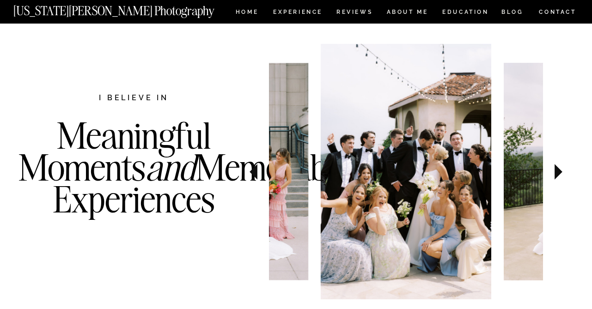 This screenshot has height=309, width=592. I want to click on a: REVIEWS, so click(353, 13).